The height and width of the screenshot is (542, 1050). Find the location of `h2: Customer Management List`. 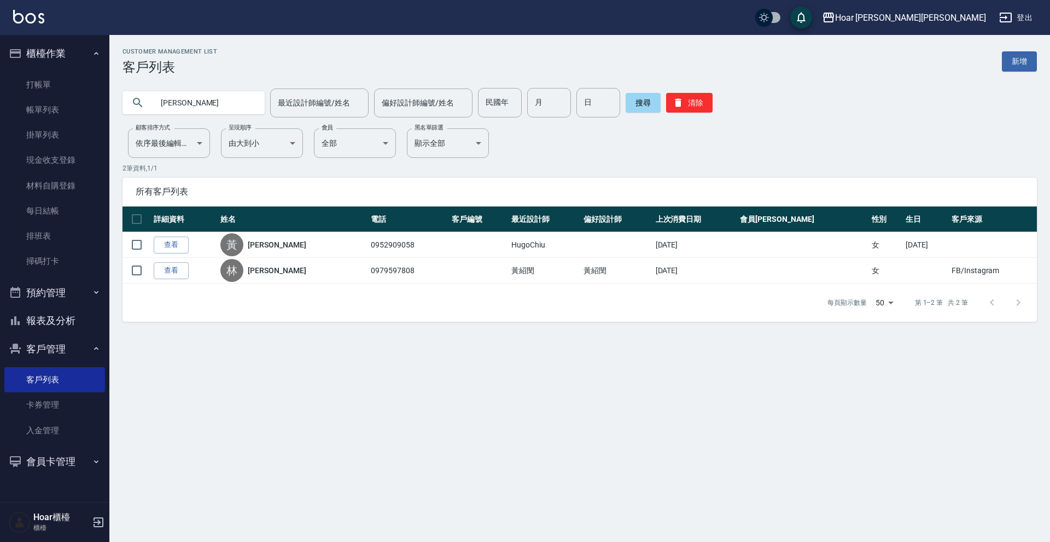

h2: Customer Management List is located at coordinates (169, 51).